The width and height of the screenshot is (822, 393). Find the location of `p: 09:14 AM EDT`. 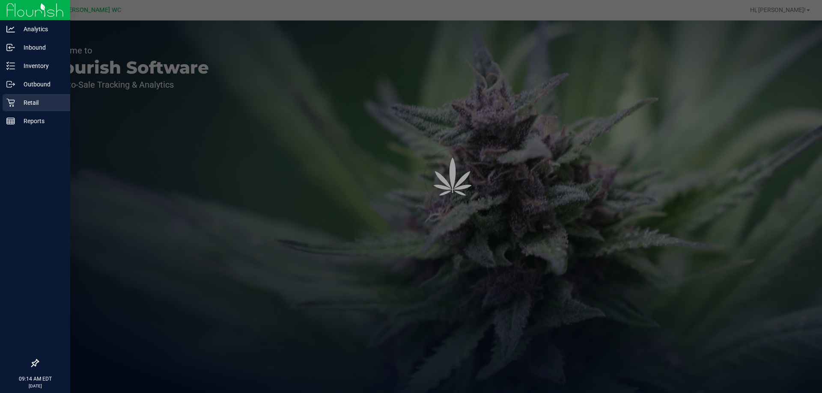

p: 09:14 AM EDT is located at coordinates (35, 379).